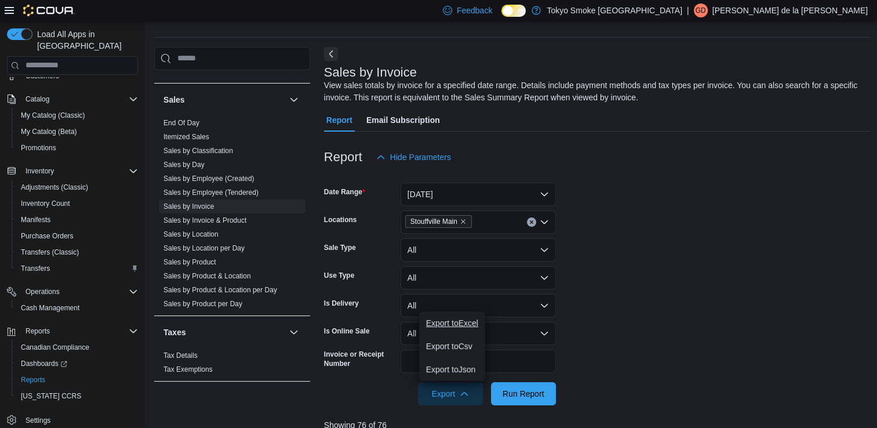 The image size is (877, 428). What do you see at coordinates (191, 234) in the screenshot?
I see `span: Sales by Location` at bounding box center [191, 234].